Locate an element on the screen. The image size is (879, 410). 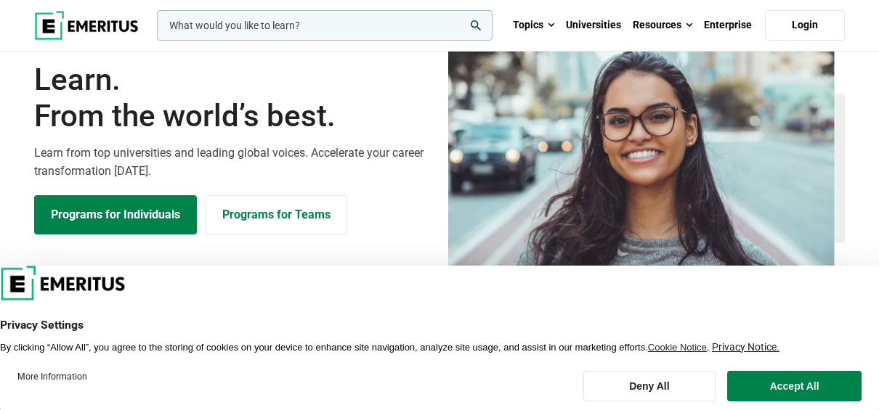
input: woocommerce-product-search-field-0 is located at coordinates (325, 25).